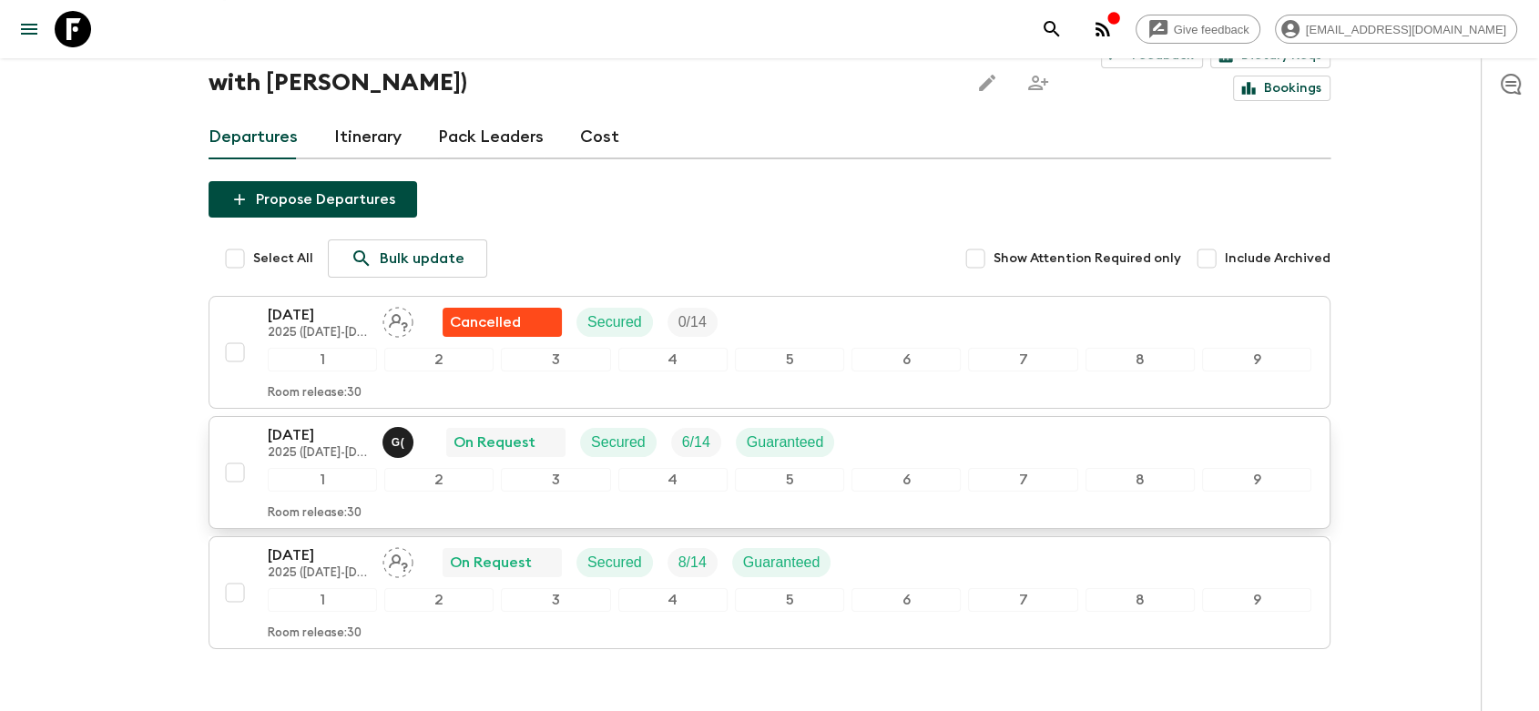  I want to click on a: Pack Leaders, so click(491, 138).